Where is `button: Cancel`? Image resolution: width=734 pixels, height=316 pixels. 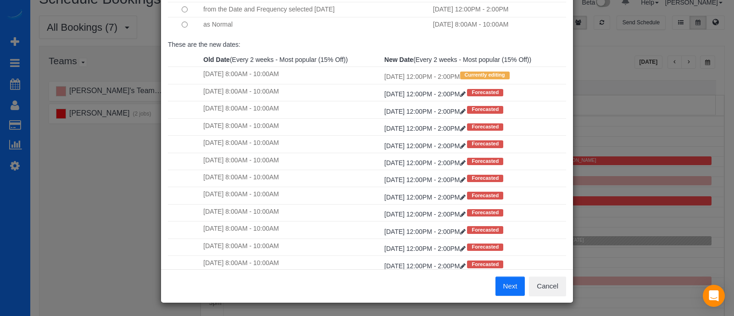
button: Cancel is located at coordinates (548, 286).